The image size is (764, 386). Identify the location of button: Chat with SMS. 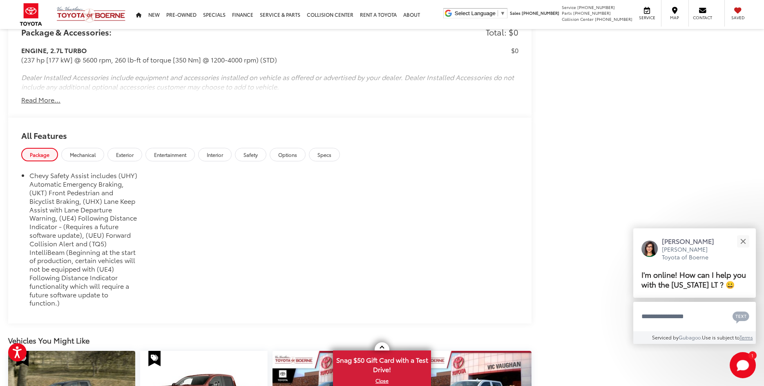
(741, 316).